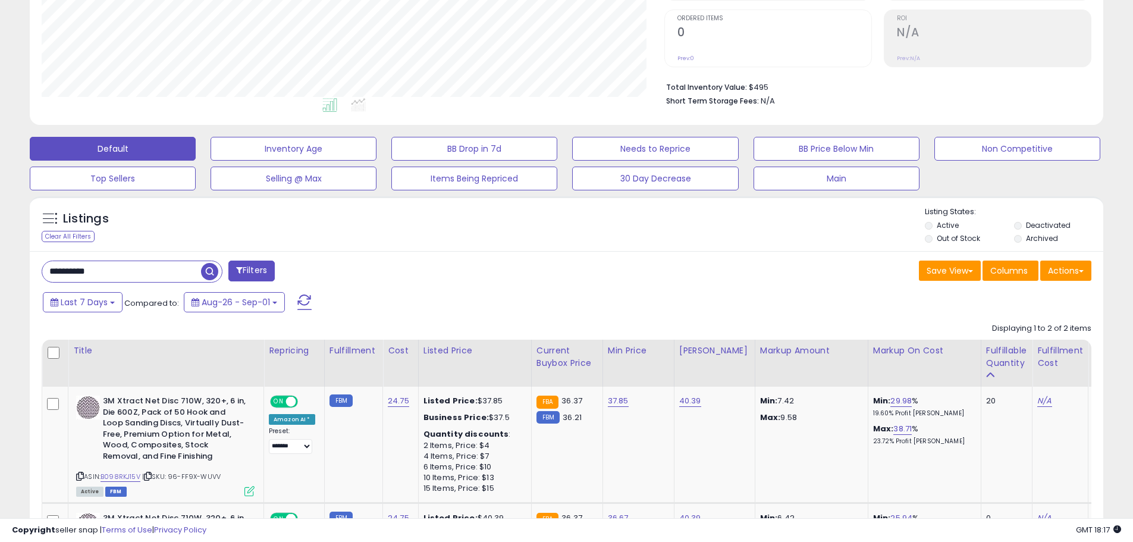  What do you see at coordinates (770, 417) in the screenshot?
I see `strong: Max:` at bounding box center [770, 417].